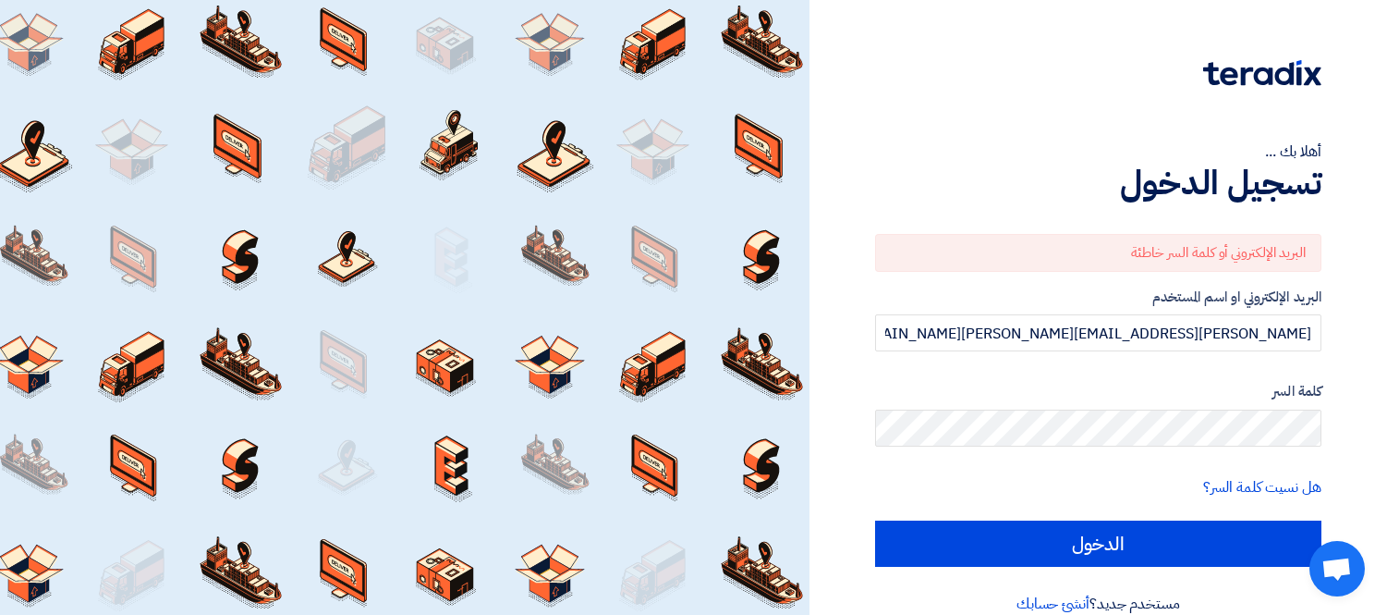 The height and width of the screenshot is (615, 1387). What do you see at coordinates (1098, 544) in the screenshot?
I see `input: الدخول` at bounding box center [1098, 544].